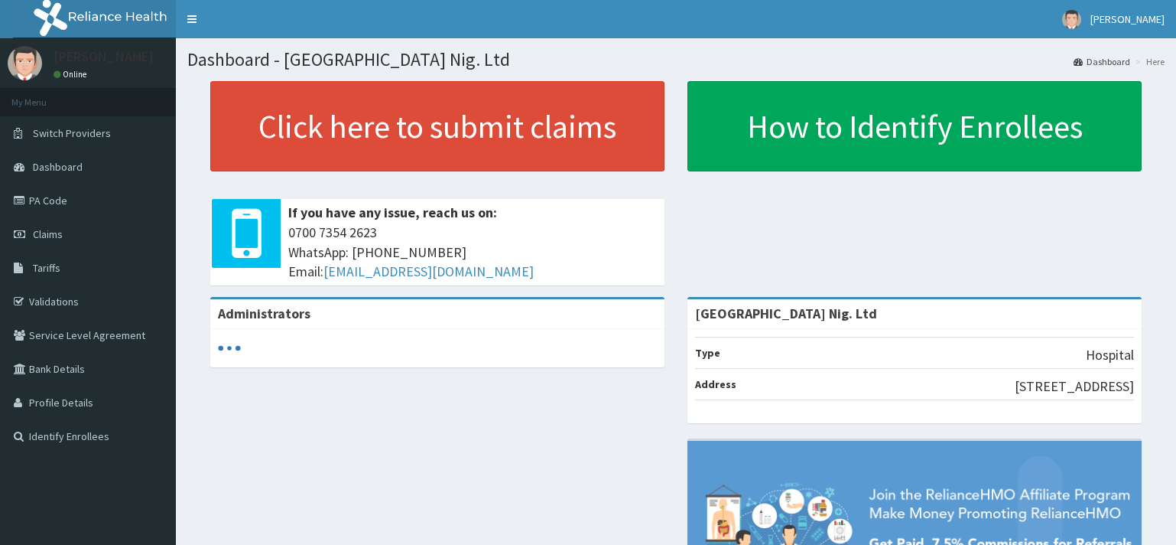 This screenshot has height=545, width=1176. What do you see at coordinates (1148, 61) in the screenshot?
I see `li: Here` at bounding box center [1148, 61].